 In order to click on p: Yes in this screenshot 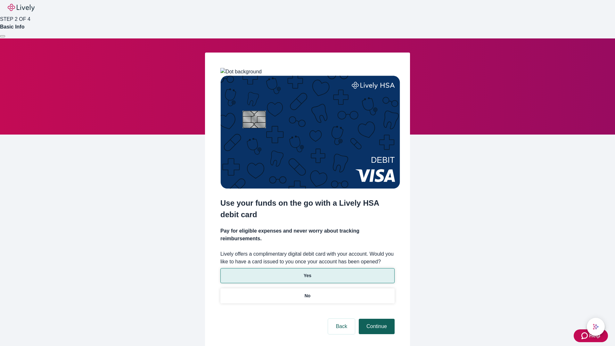, I will do `click(307, 275)`.